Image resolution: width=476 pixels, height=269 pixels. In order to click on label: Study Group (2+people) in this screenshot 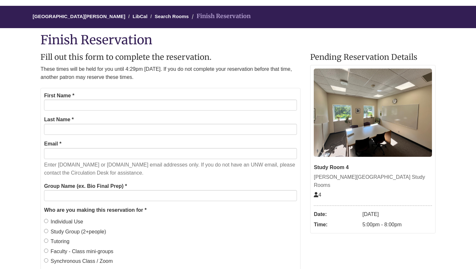, I will do `click(75, 232)`.